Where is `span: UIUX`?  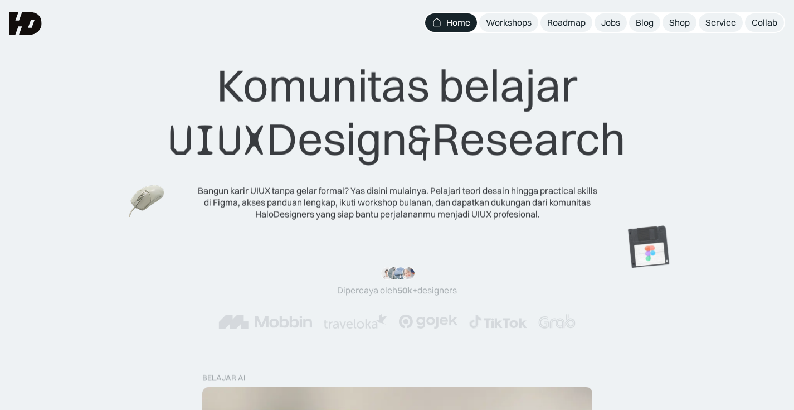
span: UIUX is located at coordinates (217, 140).